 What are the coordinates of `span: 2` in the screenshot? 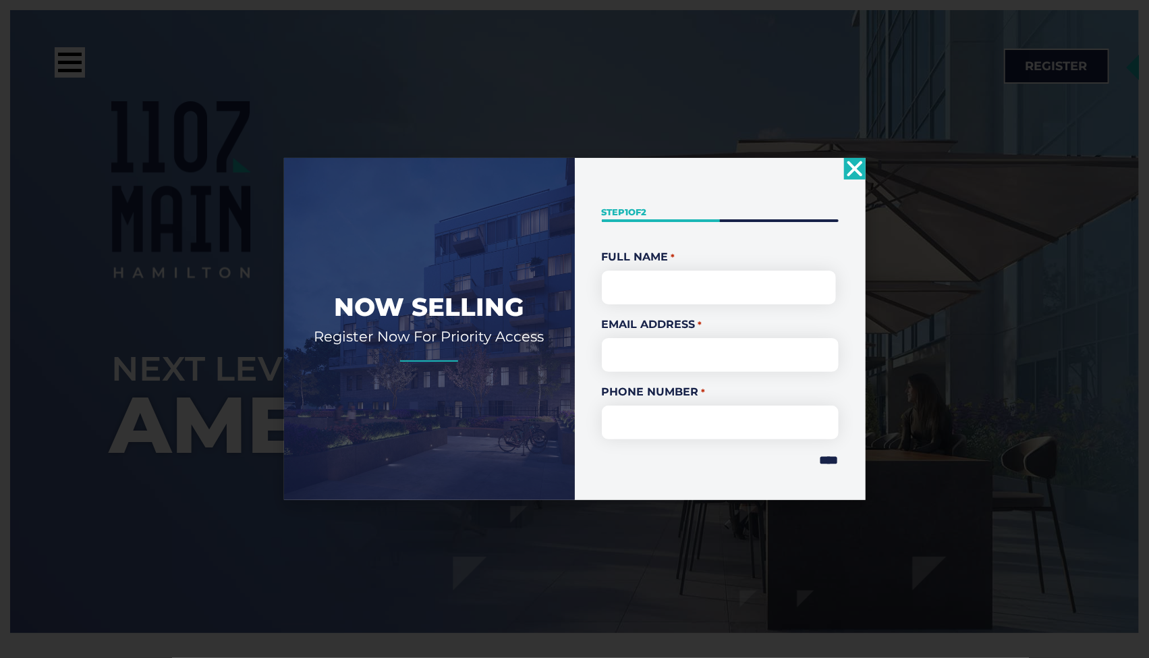 It's located at (644, 212).